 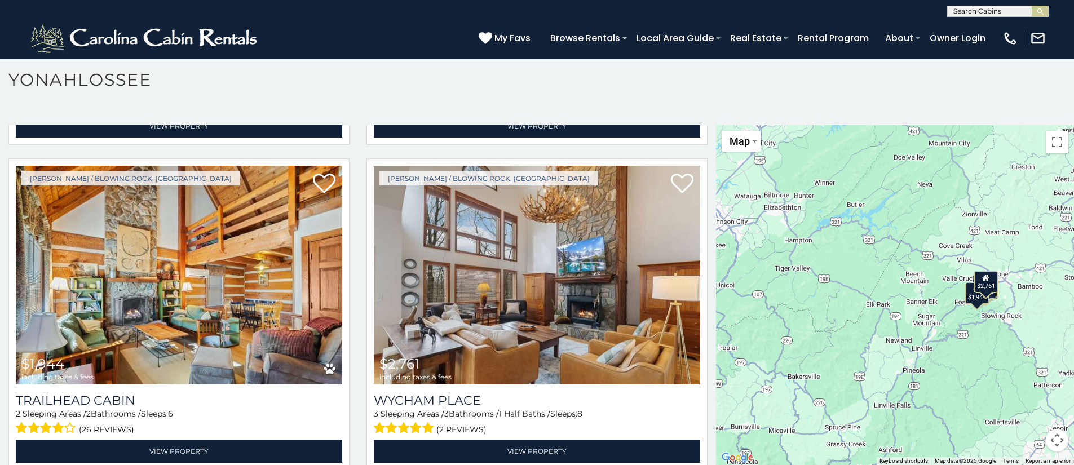 What do you see at coordinates (537, 400) in the screenshot?
I see `a: Wycham Place` at bounding box center [537, 400].